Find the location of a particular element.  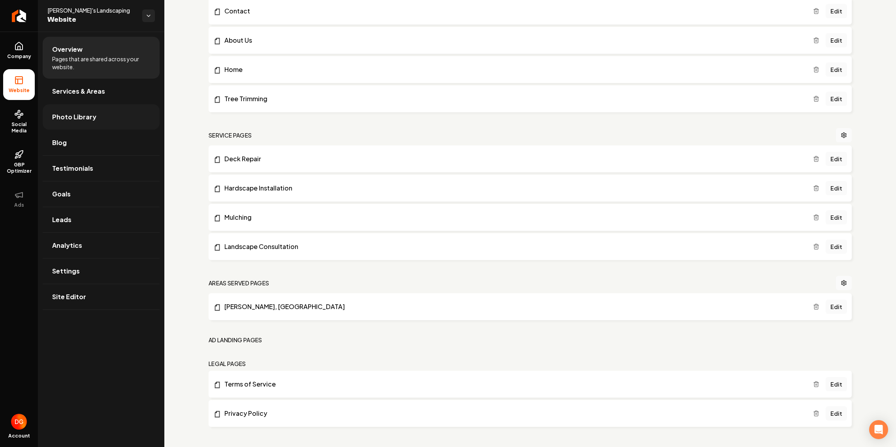

span: GBP Optimizer is located at coordinates (19, 168).